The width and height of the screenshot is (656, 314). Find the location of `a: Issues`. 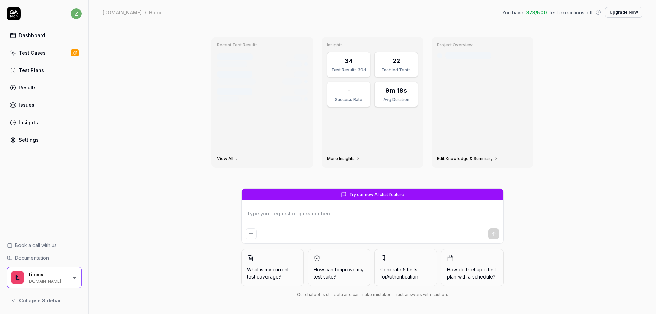

a: Issues is located at coordinates (44, 105).